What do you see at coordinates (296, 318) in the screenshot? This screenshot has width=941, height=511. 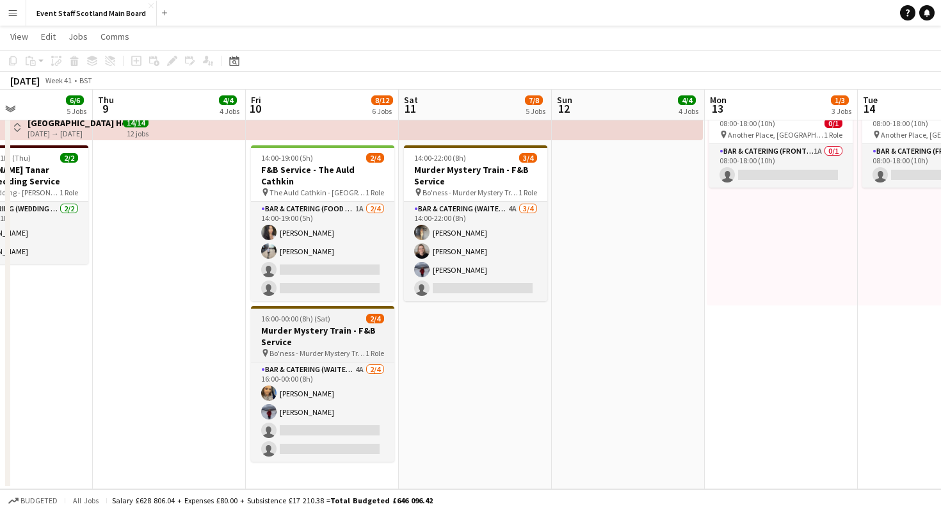 I see `span: 16:00-00:00 (8h) (Sat)` at bounding box center [296, 318].